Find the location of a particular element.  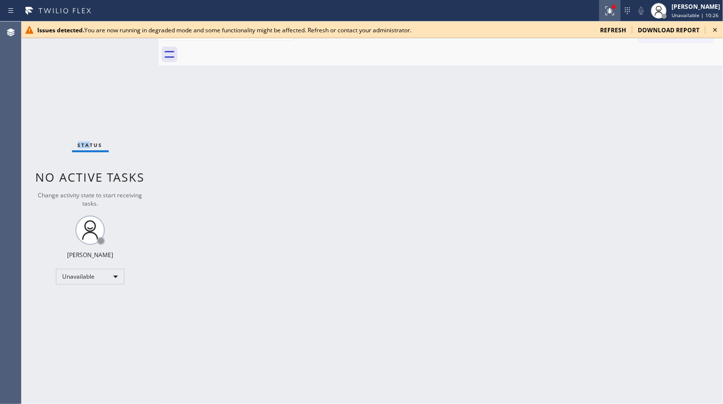

div: Unavailable is located at coordinates (90, 277).